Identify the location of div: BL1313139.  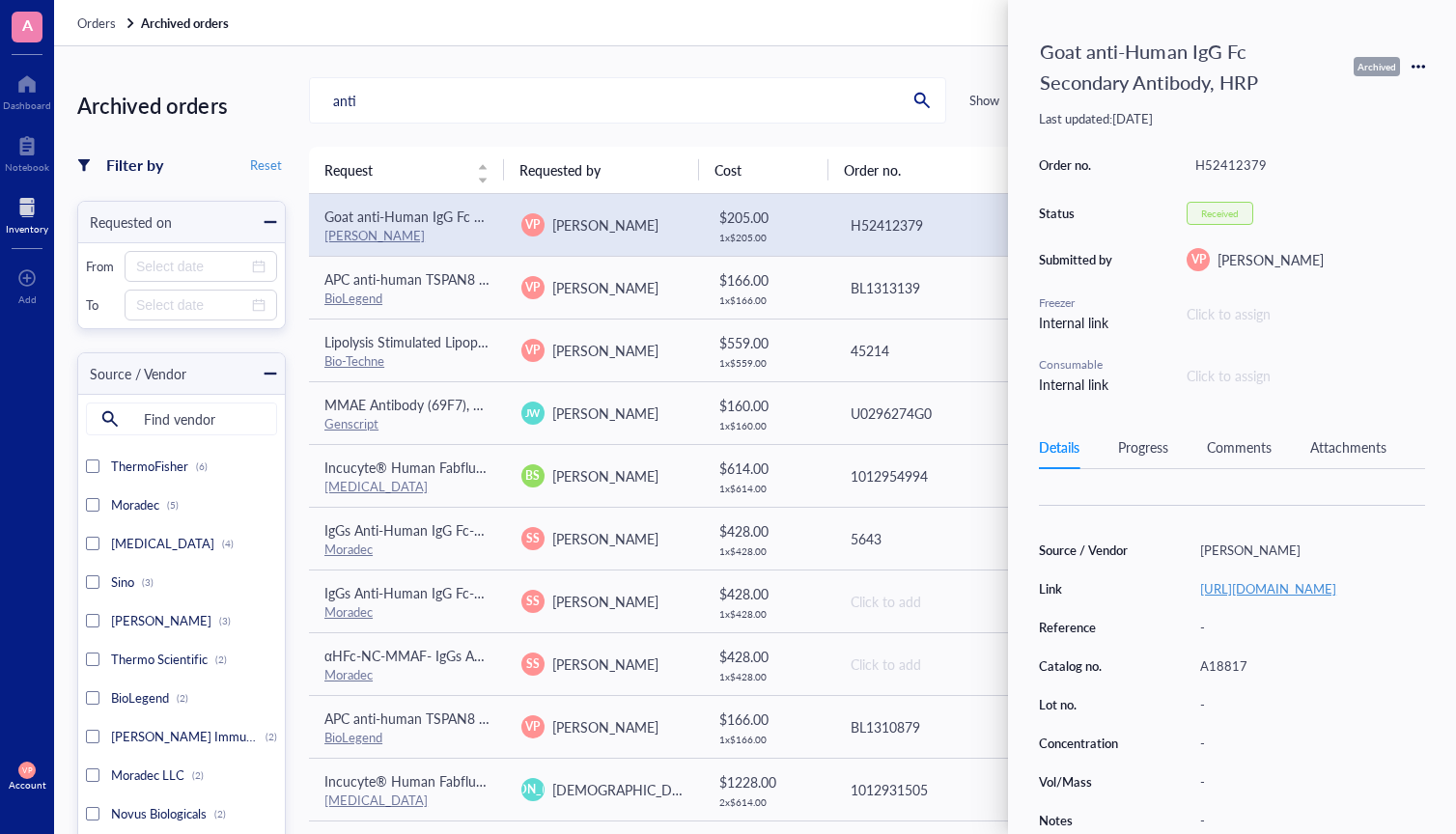
(932, 287).